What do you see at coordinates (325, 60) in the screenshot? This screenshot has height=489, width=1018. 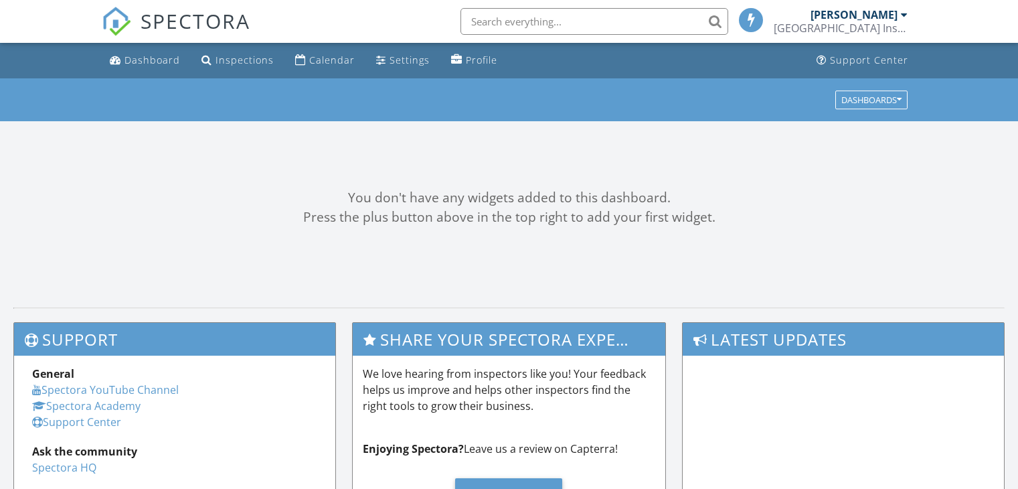 I see `a: Calendar` at bounding box center [325, 60].